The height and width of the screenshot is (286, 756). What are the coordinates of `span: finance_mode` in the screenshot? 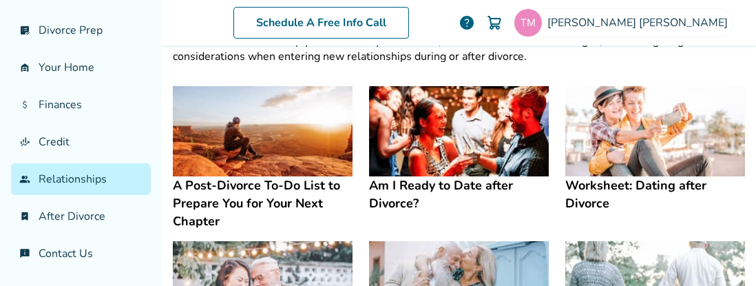 It's located at (25, 142).